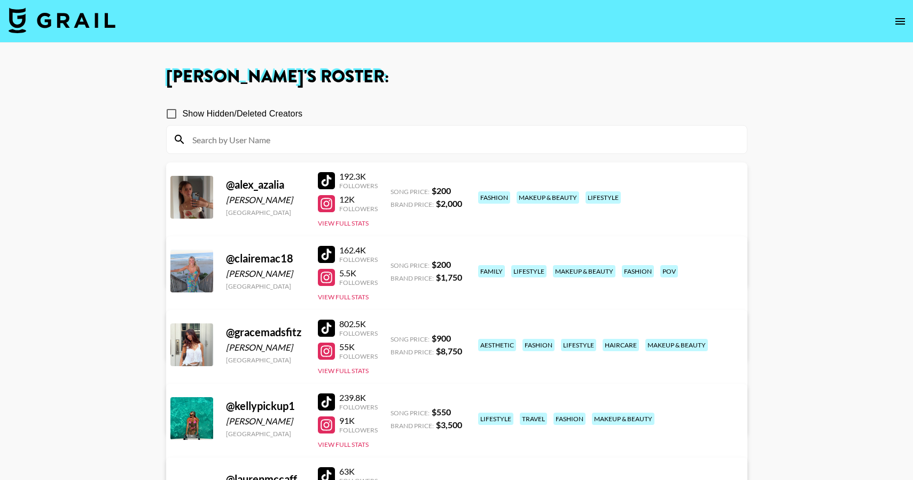 This screenshot has width=913, height=480. What do you see at coordinates (265, 405) in the screenshot?
I see `div: @ kellypickup1` at bounding box center [265, 405].